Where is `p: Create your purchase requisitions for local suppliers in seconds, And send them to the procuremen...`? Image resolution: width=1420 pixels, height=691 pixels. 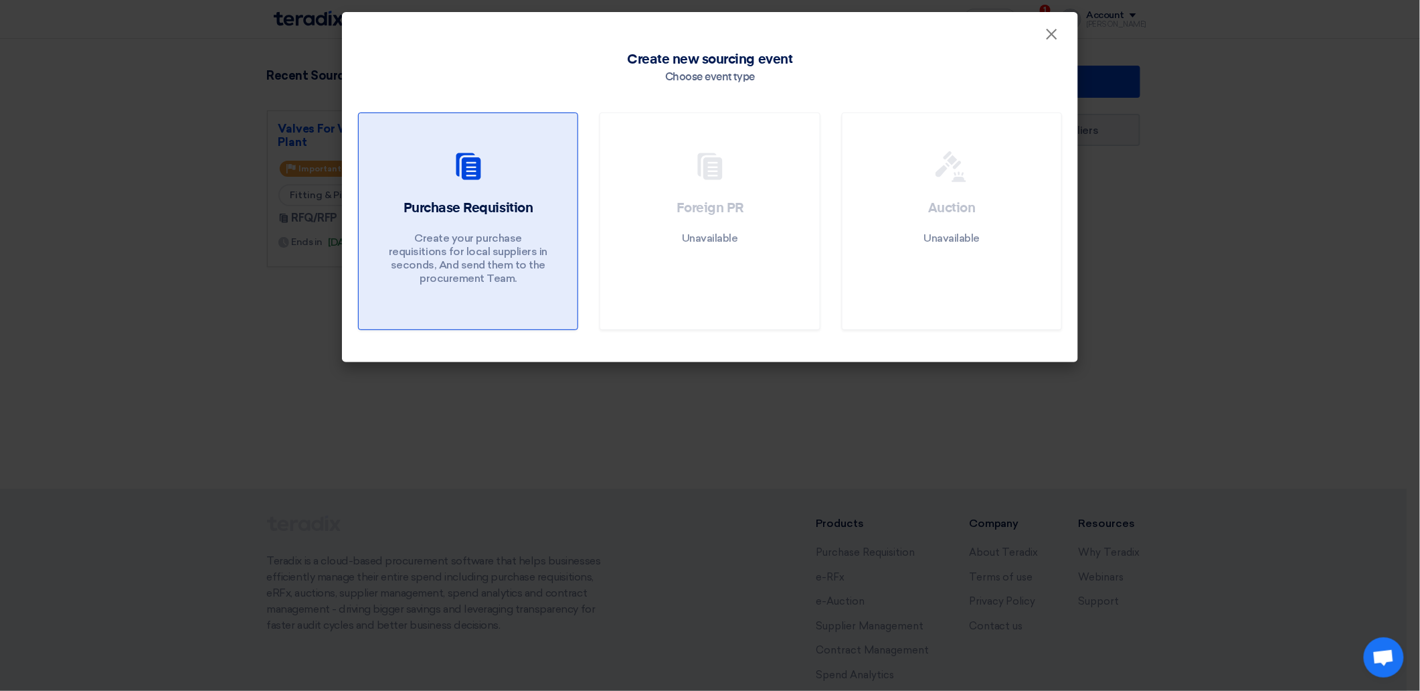 p: Create your purchase requisitions for local suppliers in seconds, And send them to the procuremen... is located at coordinates (468, 258).